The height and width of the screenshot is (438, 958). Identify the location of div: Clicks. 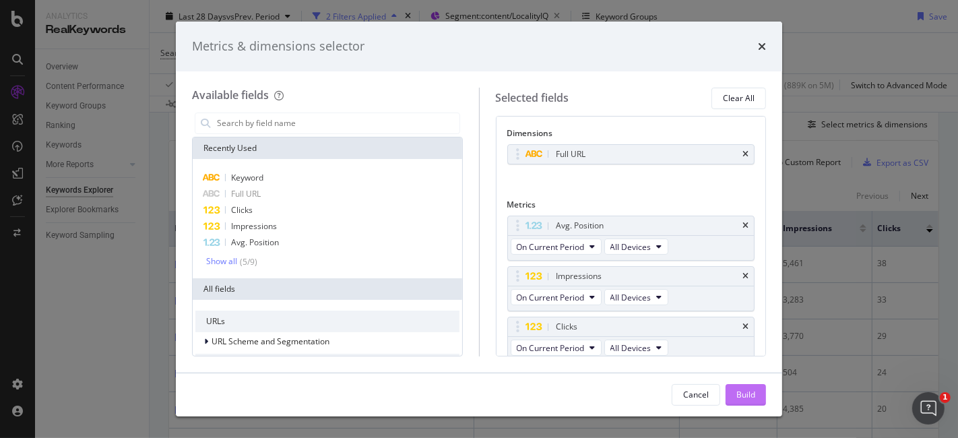
(567, 327).